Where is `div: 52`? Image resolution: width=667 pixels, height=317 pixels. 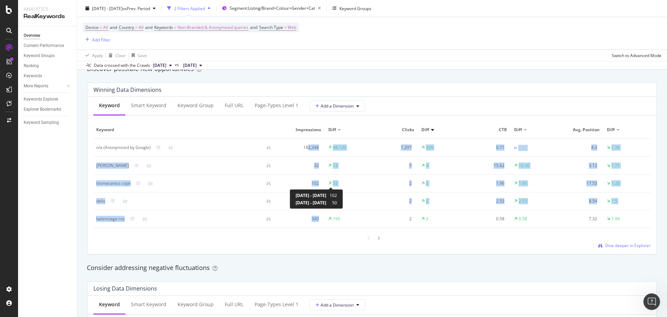
div: 52 is located at coordinates (335, 183).